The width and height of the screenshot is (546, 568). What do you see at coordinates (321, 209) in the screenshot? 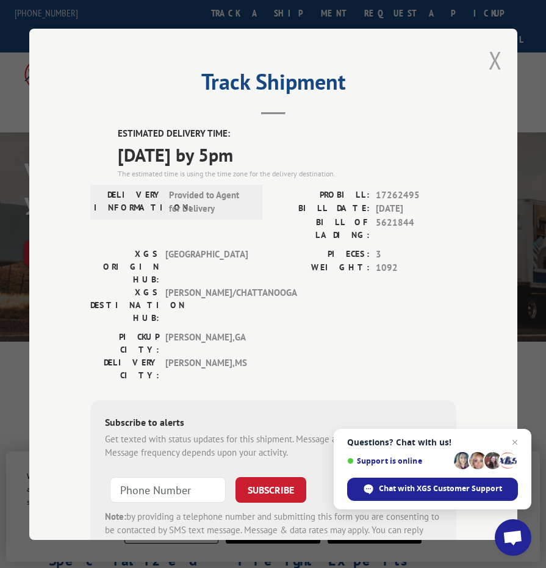
I see `label: BILL DATE:` at bounding box center [321, 209].